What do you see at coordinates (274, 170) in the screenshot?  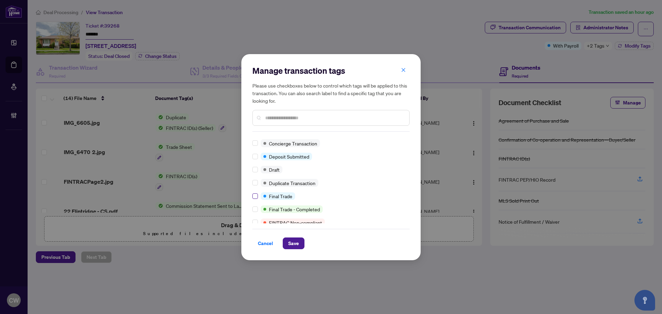 I see `span: Draft` at bounding box center [274, 170].